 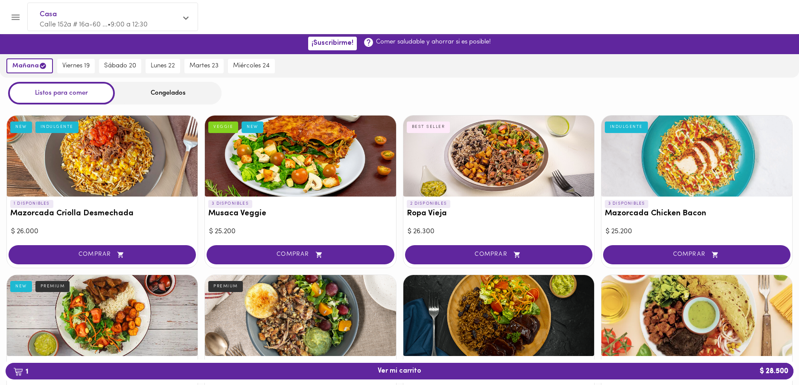 I want to click on span: Ver mi carrito, so click(x=400, y=371).